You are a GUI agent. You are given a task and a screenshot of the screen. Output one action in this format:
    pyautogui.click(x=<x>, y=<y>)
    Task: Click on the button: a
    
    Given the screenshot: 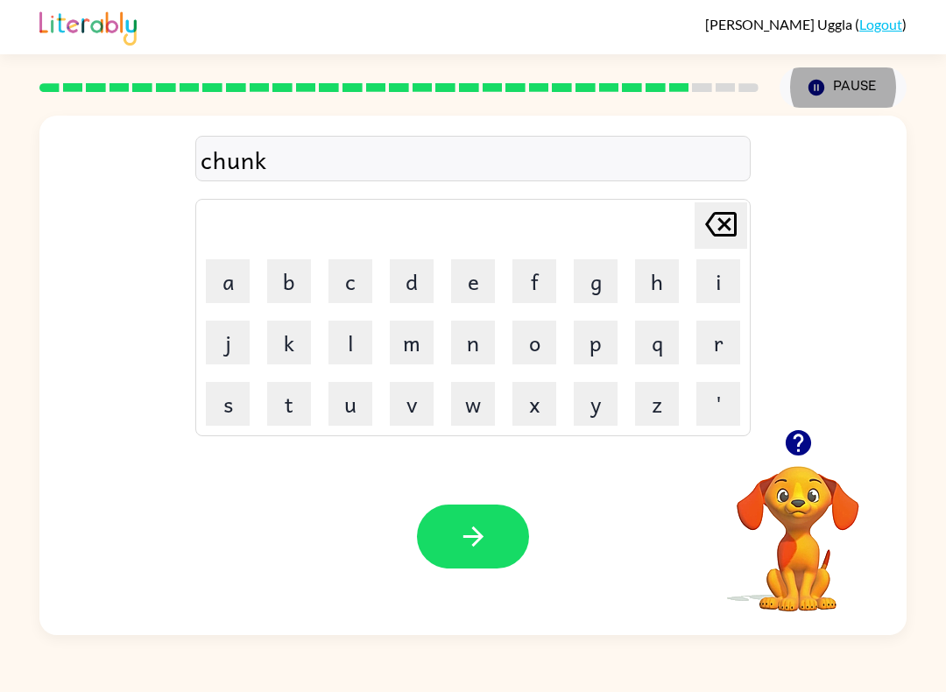 What is the action you would take?
    pyautogui.click(x=228, y=281)
    